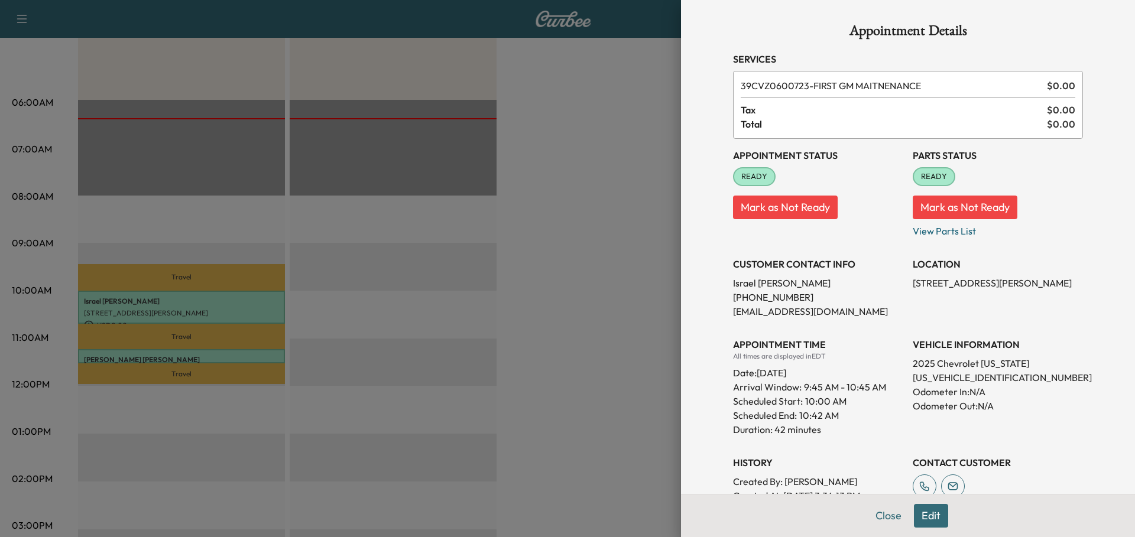  I want to click on span: Tax, so click(894, 110).